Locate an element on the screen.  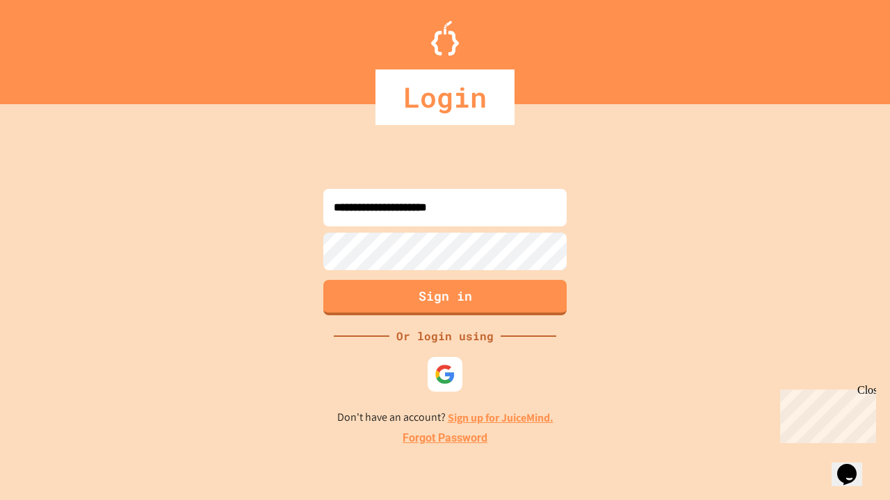
p: Don't have an account? is located at coordinates (445, 418).